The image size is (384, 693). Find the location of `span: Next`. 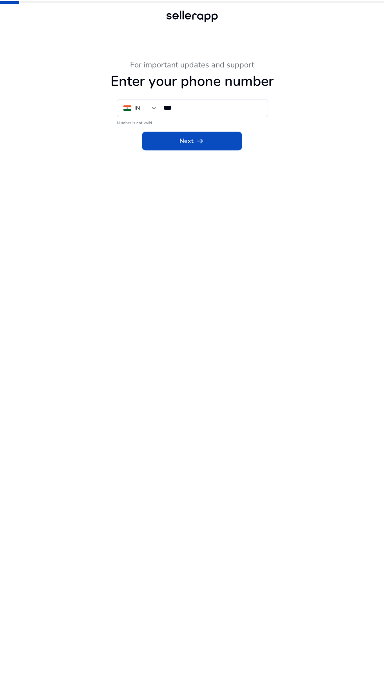

span: Next is located at coordinates (192, 141).